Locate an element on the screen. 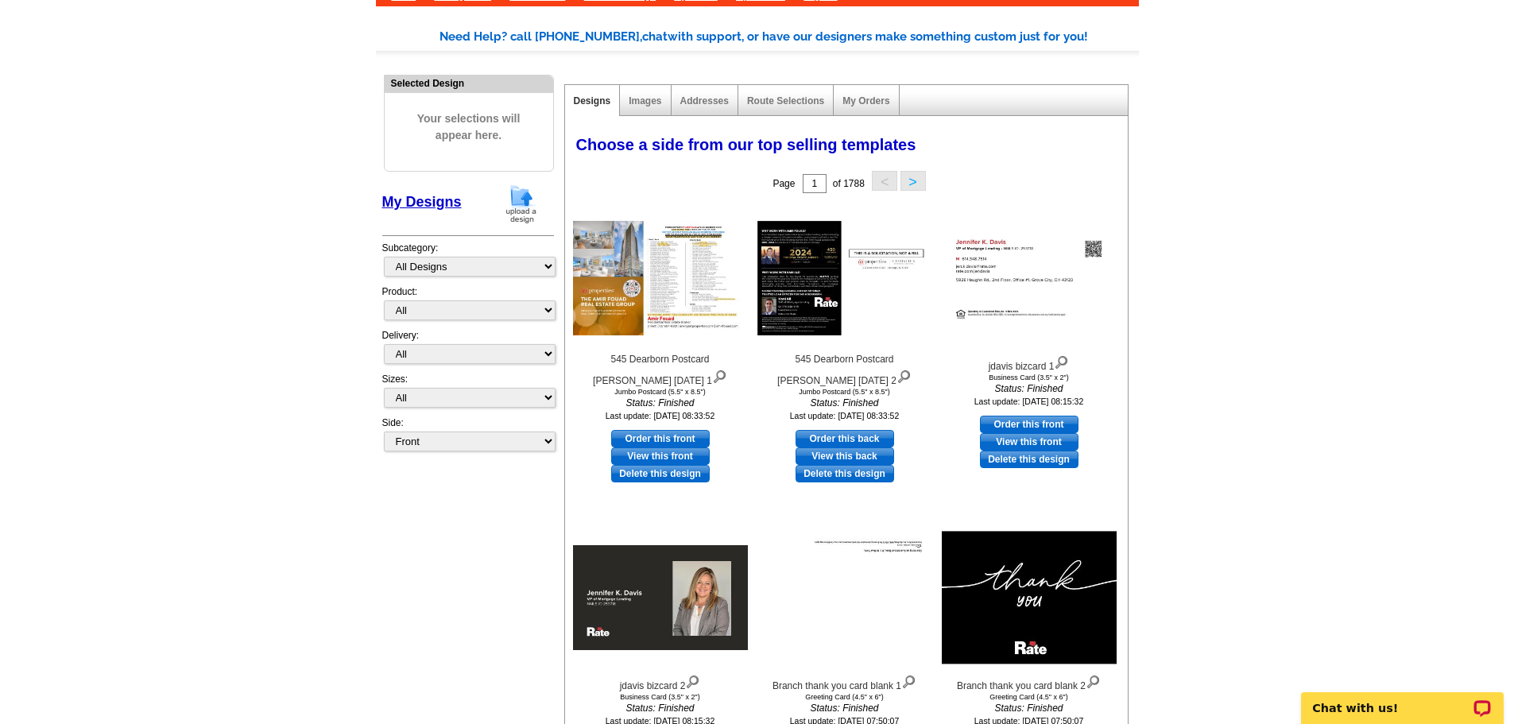 This screenshot has height=724, width=1514. a: Addresses is located at coordinates (704, 101).